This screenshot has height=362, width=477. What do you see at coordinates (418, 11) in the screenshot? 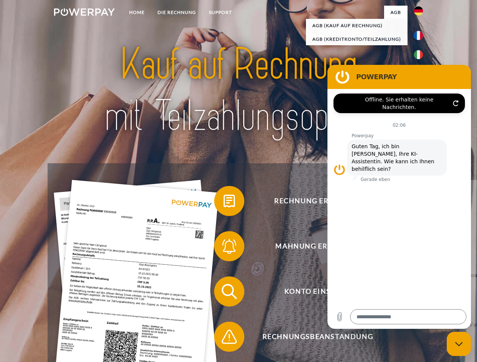
I see `img: de` at bounding box center [418, 11].